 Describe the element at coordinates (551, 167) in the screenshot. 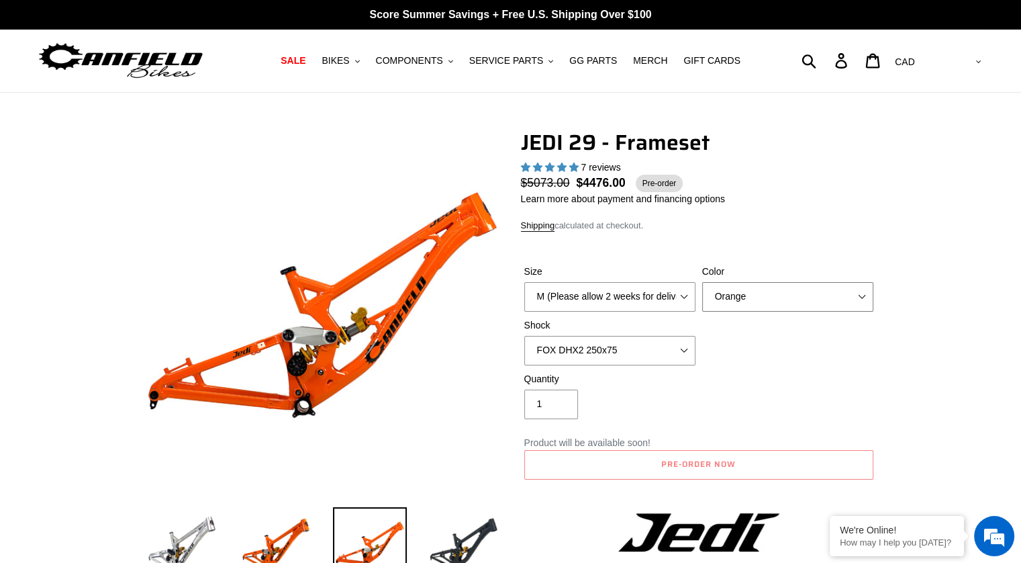

I see `span: 5.00 stars` at that location.